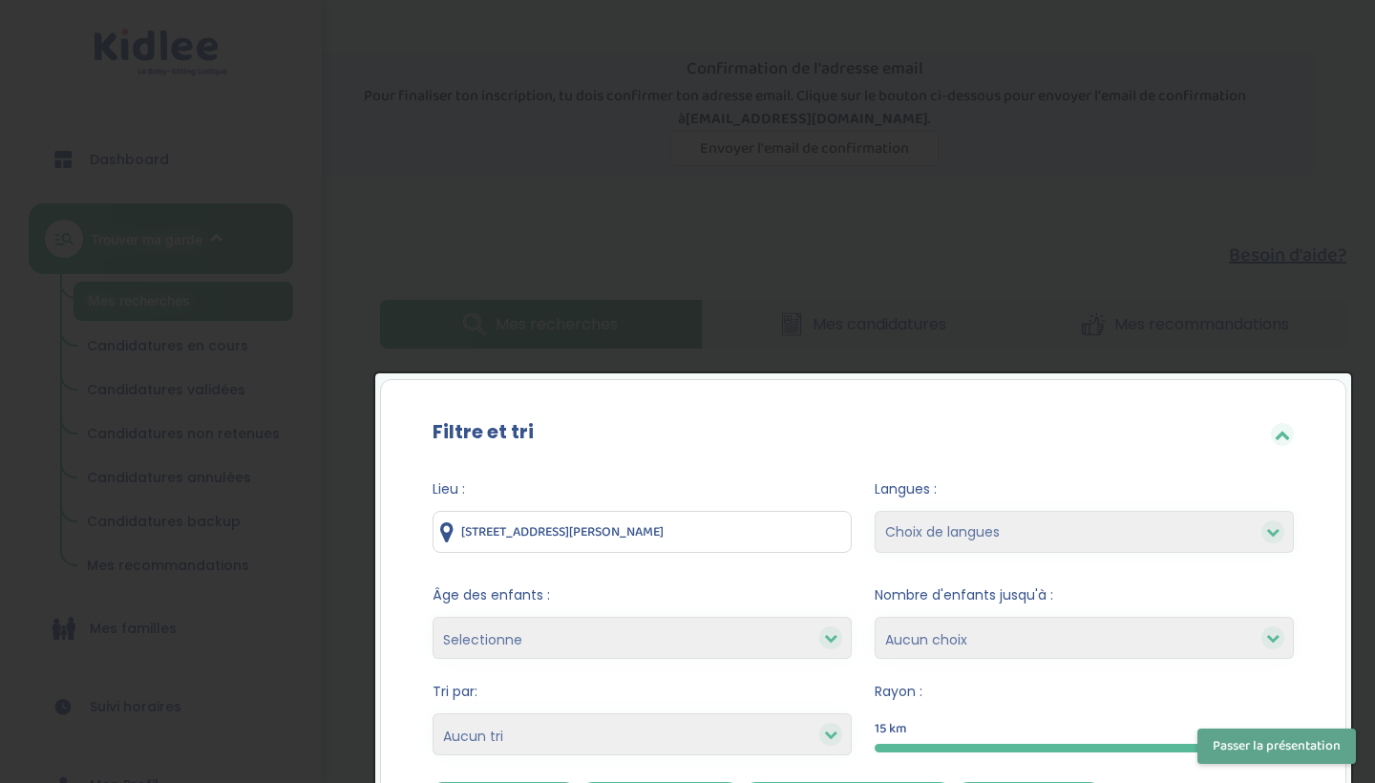 The width and height of the screenshot is (1375, 783). What do you see at coordinates (642, 595) in the screenshot?
I see `span: Âge des enfants :` at bounding box center [642, 595].